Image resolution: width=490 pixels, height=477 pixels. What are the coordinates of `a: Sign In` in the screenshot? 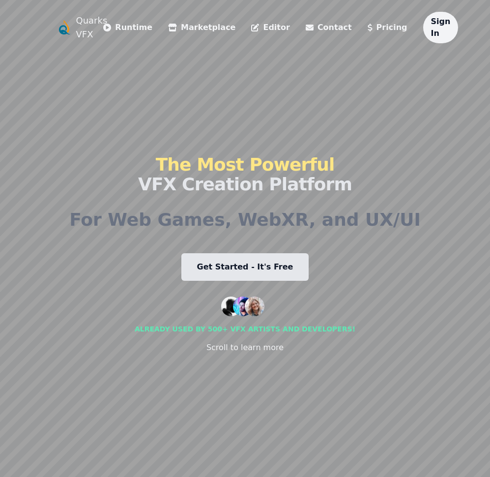 It's located at (441, 27).